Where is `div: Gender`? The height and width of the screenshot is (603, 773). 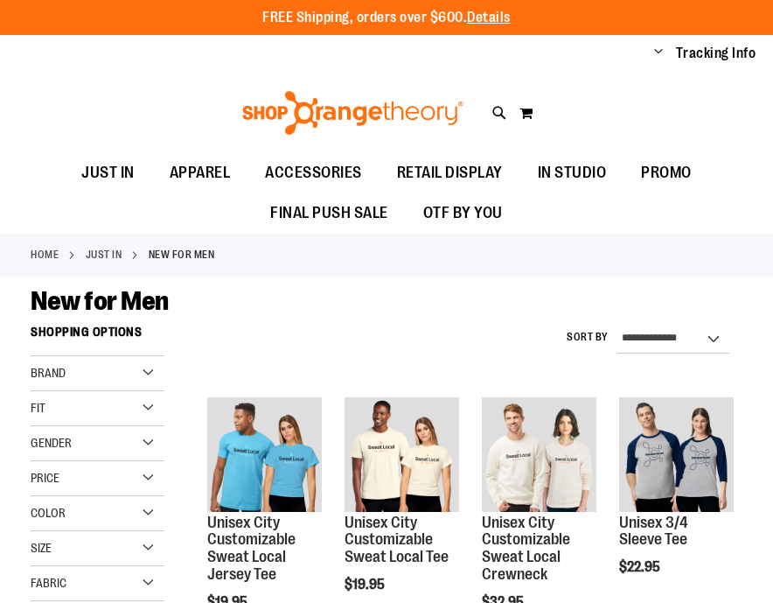 div: Gender is located at coordinates (97, 443).